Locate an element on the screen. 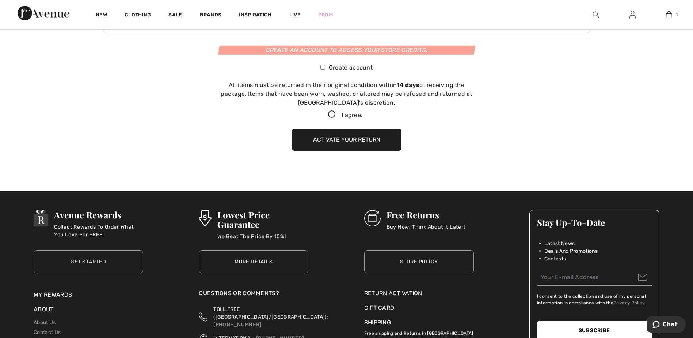  a: Shipping is located at coordinates (377, 322).